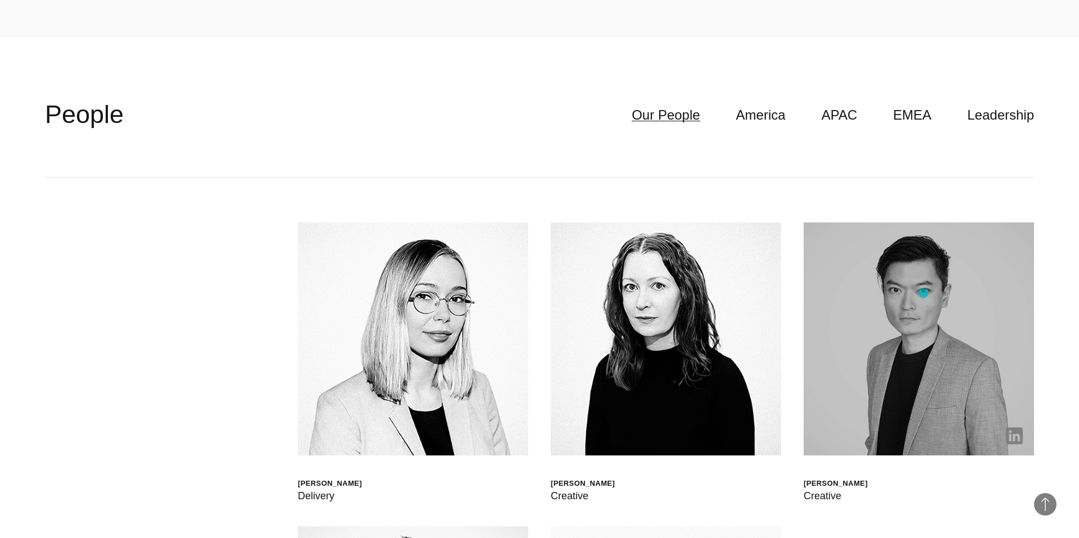 Image resolution: width=1079 pixels, height=538 pixels. Describe the element at coordinates (665, 115) in the screenshot. I see `a: Our People` at that location.